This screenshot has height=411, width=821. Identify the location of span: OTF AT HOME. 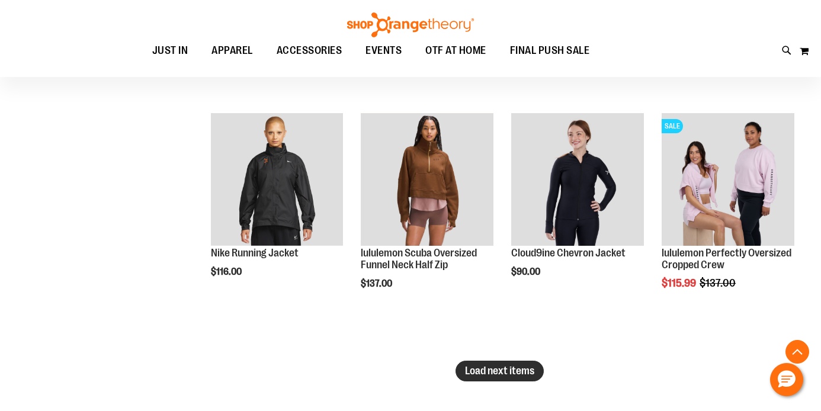
(455, 50).